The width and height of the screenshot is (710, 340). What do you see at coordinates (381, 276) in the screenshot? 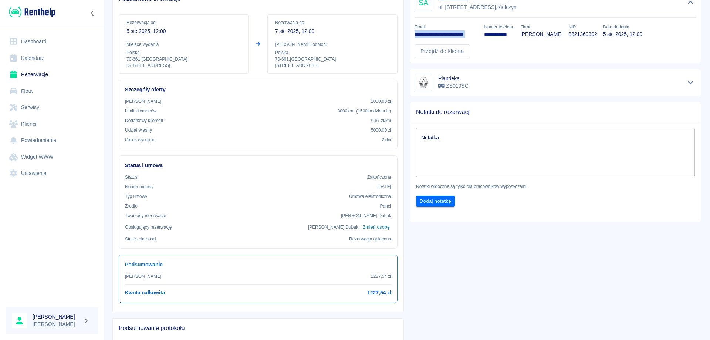
I see `p: 1227,54 zł` at bounding box center [381, 276].